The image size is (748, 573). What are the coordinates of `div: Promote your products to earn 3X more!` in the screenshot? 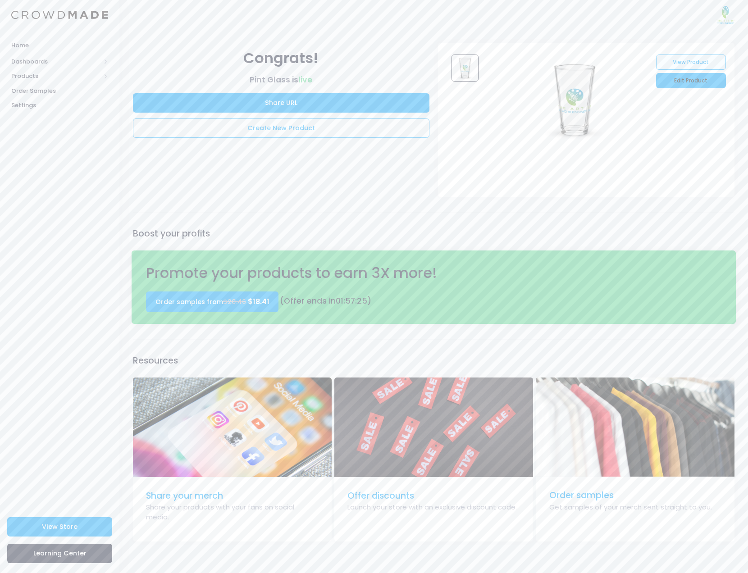 It's located at (361, 273).